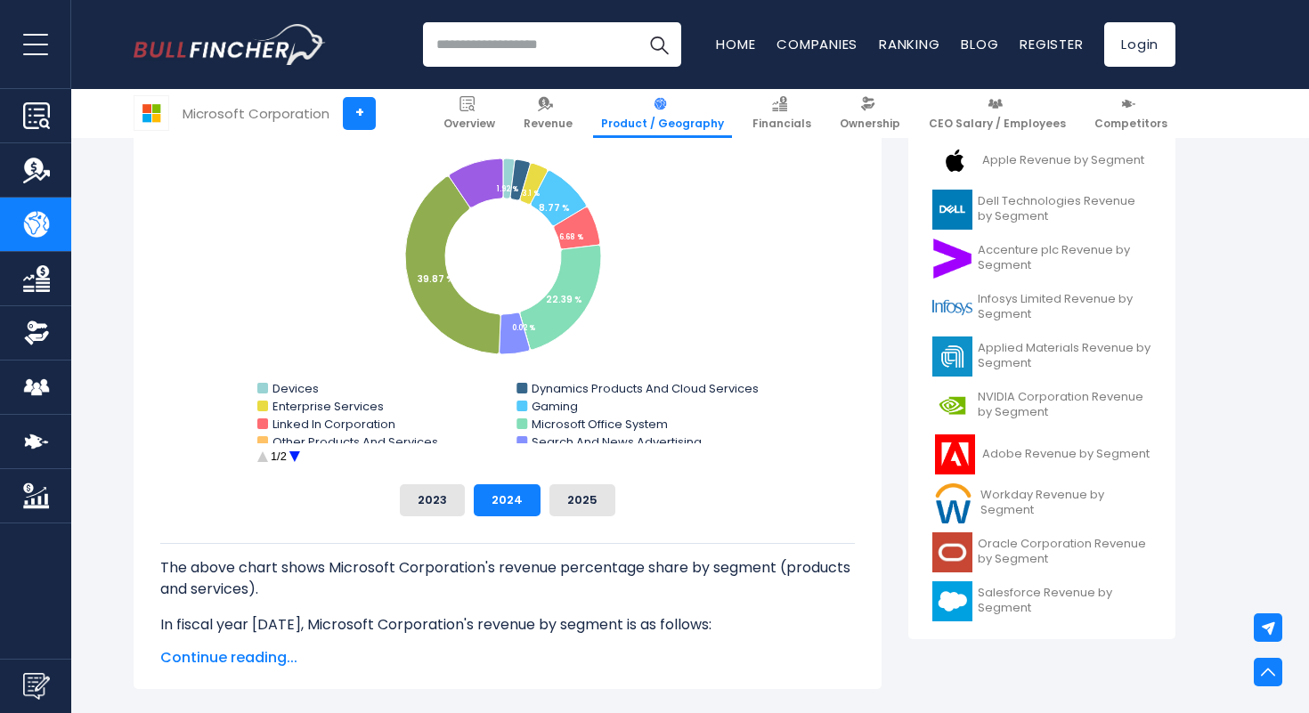  What do you see at coordinates (255, 113) in the screenshot?
I see `div: Microsoft Corporation` at bounding box center [255, 113].